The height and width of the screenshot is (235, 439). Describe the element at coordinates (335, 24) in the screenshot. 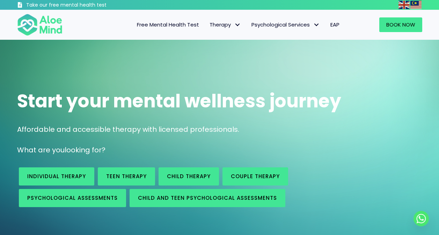

I see `span: EAP` at that location.